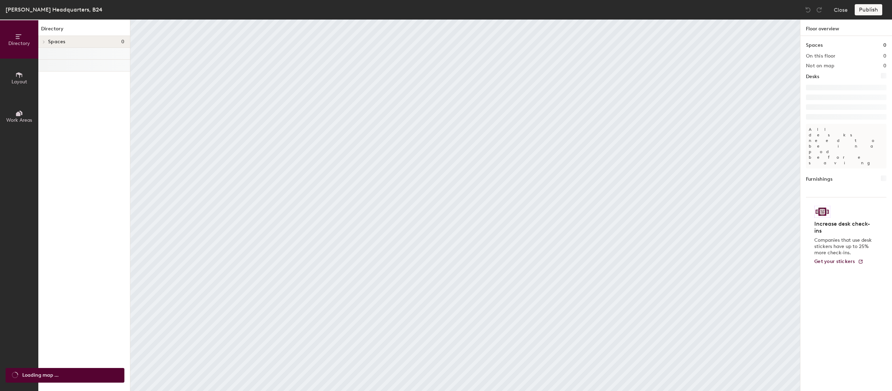 The image size is (892, 391). What do you see at coordinates (846, 146) in the screenshot?
I see `p: All desks need to be in a pod before saving` at bounding box center [846, 146].